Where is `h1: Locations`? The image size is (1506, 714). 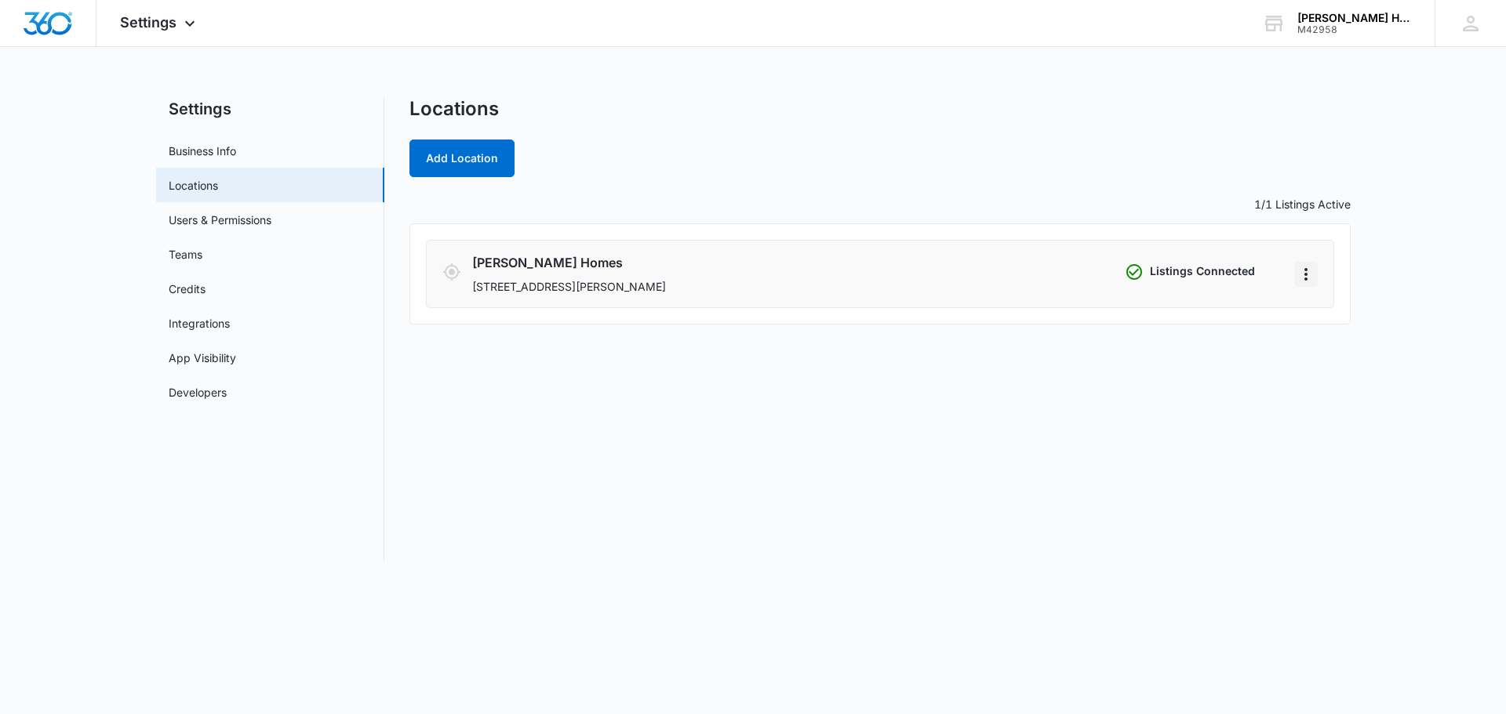 h1: Locations is located at coordinates (454, 109).